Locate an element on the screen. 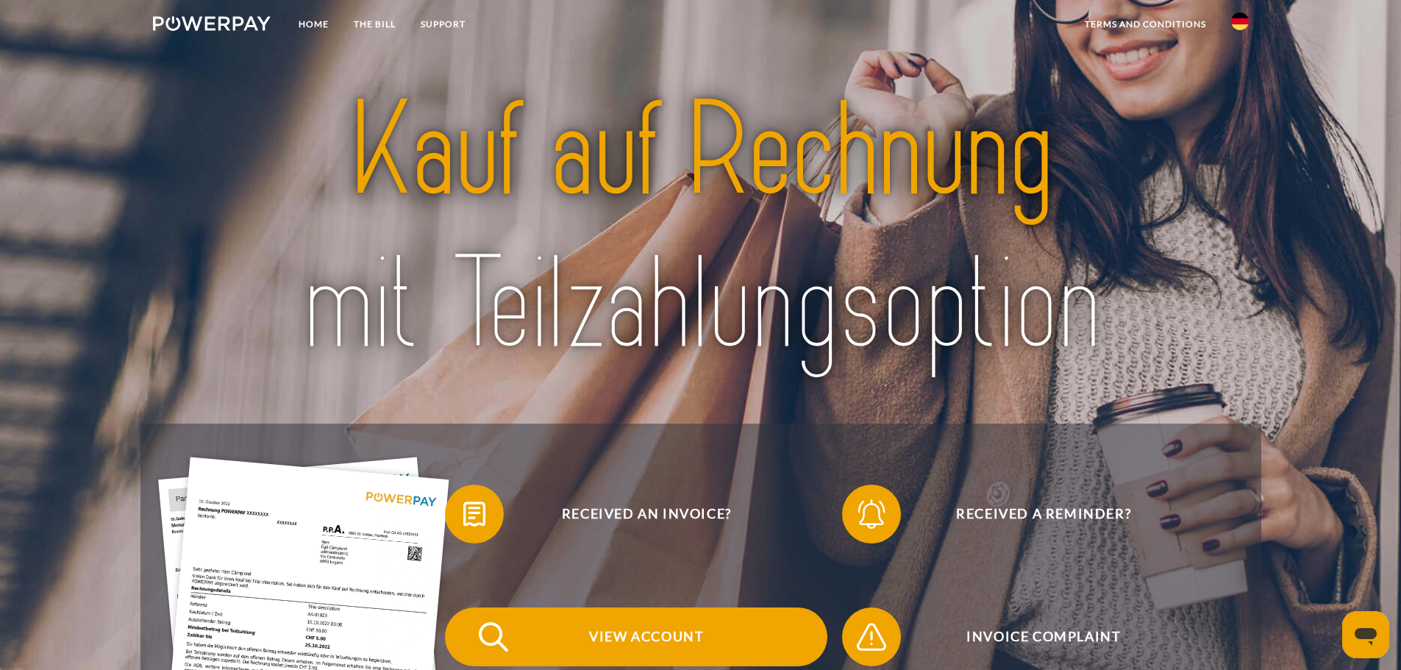 This screenshot has height=670, width=1401. font: View account is located at coordinates (646, 636).